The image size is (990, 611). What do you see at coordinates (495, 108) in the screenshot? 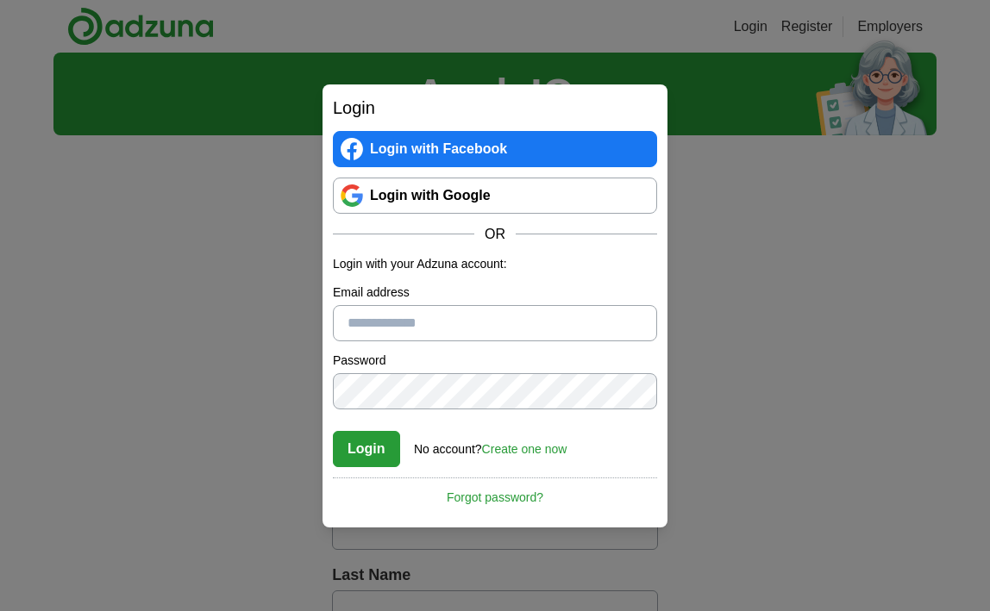
I see `h2: Login` at bounding box center [495, 108].